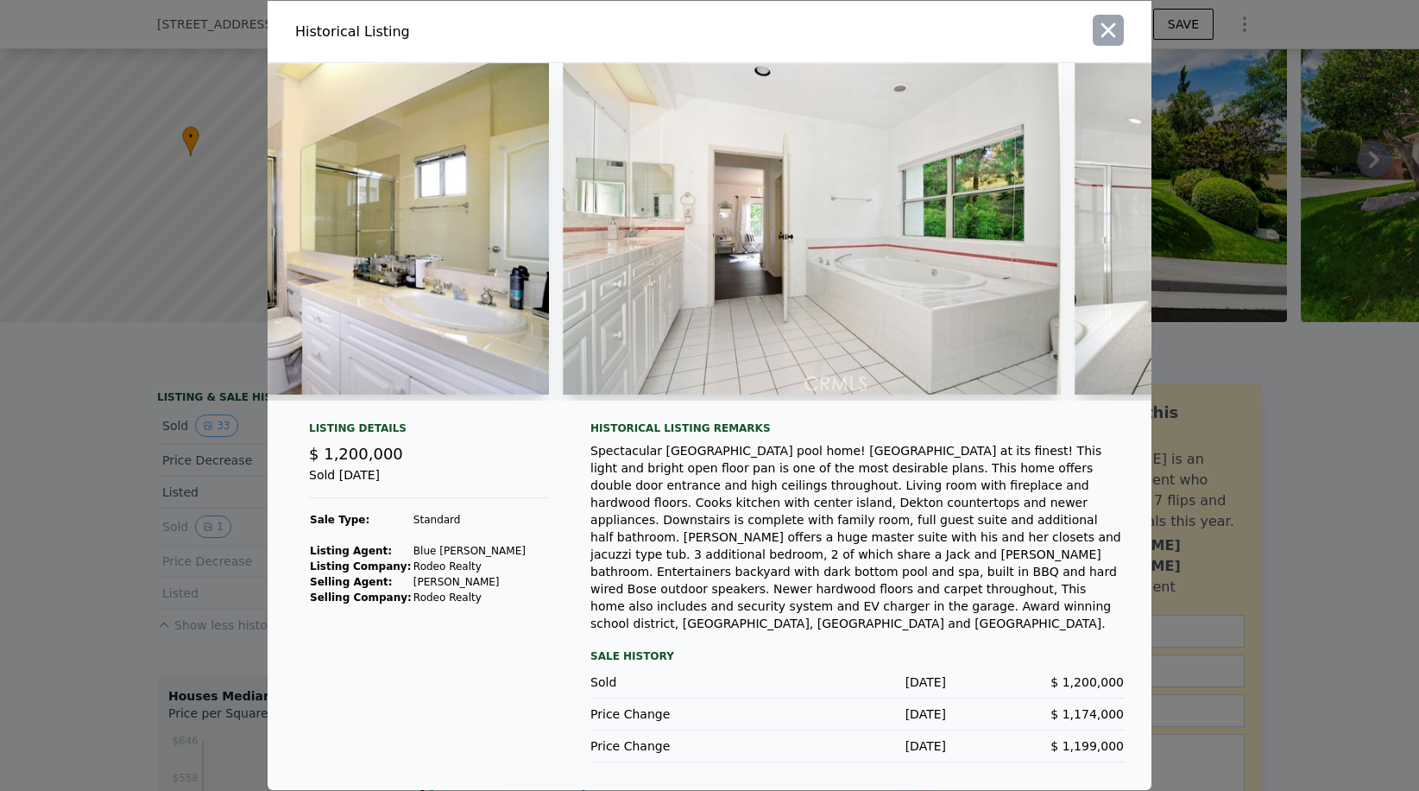 This screenshot has height=791, width=1419. Describe the element at coordinates (360, 566) in the screenshot. I see `strong: Listing Company:` at that location.